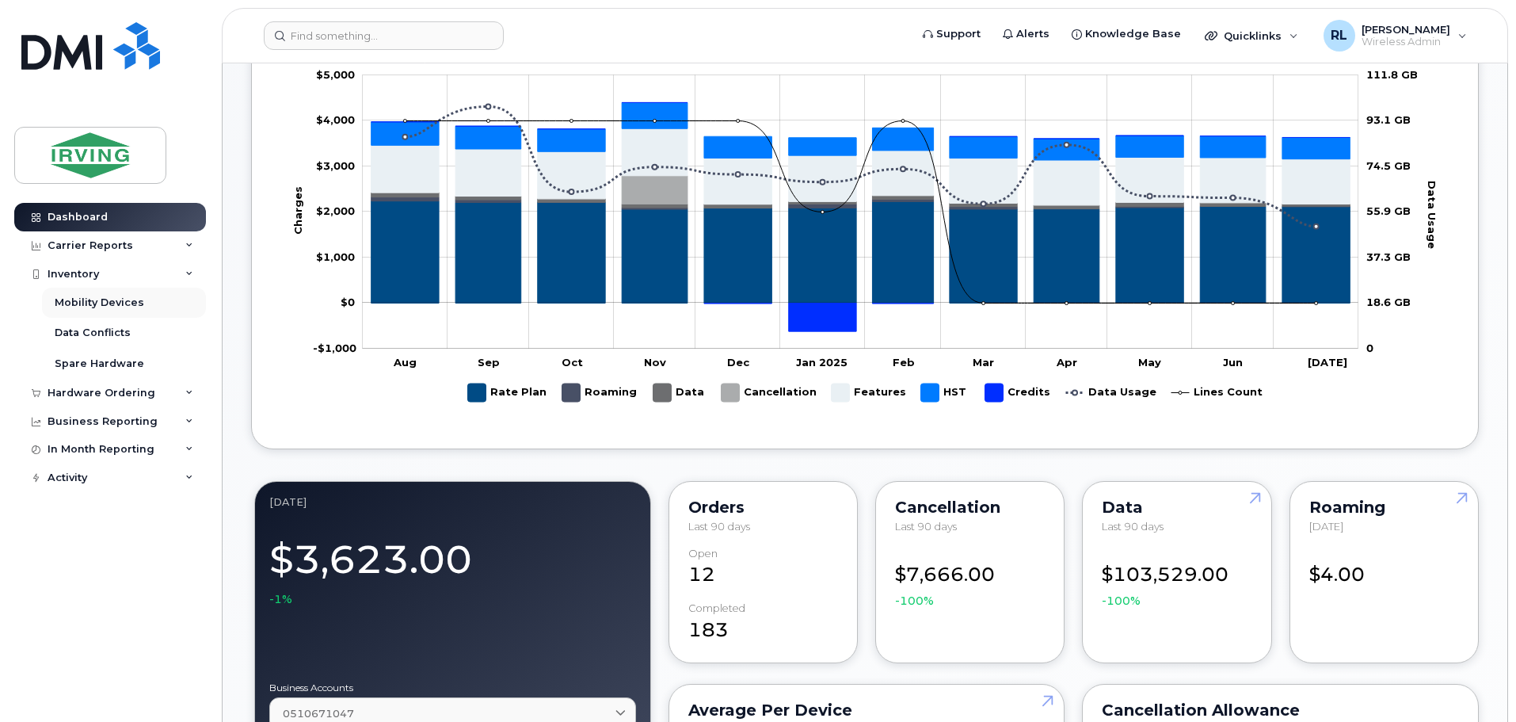 Image resolution: width=1516 pixels, height=722 pixels. I want to click on span: -1%, so click(280, 599).